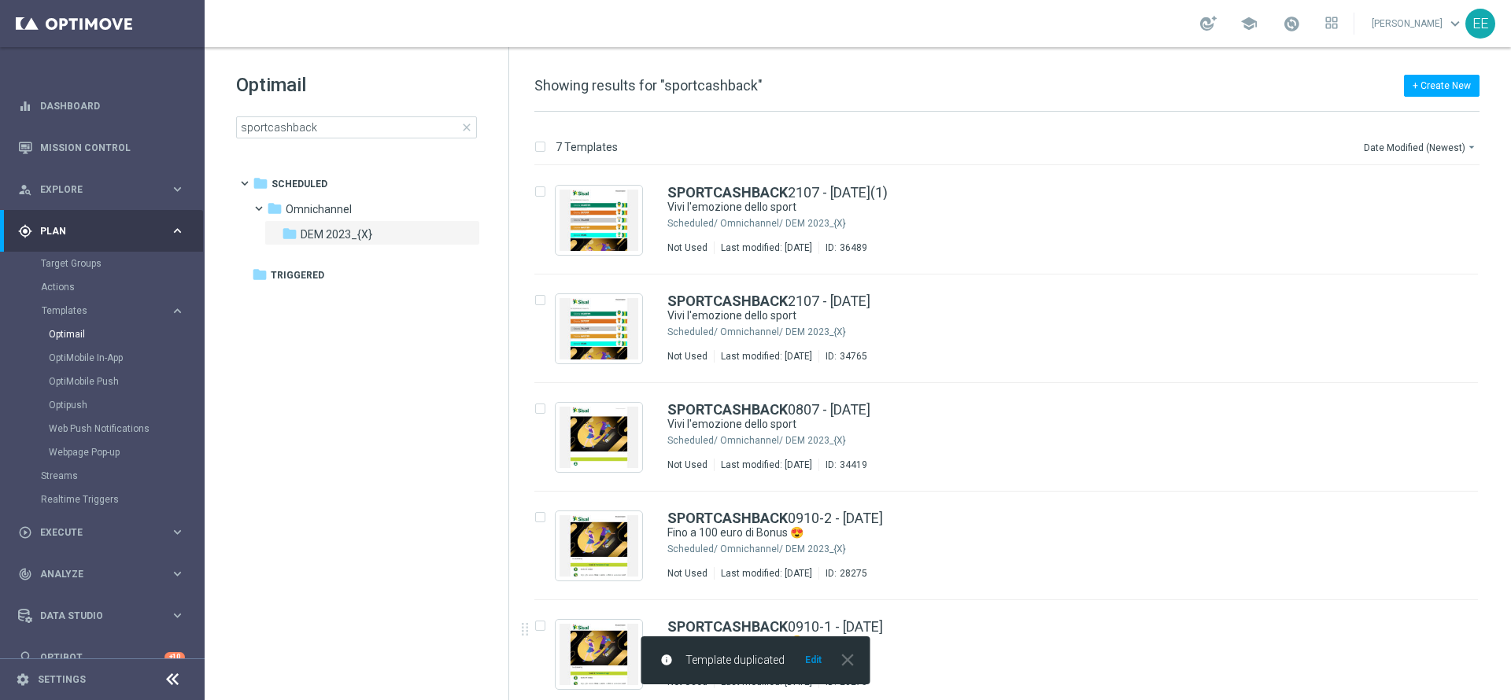 This screenshot has width=1511, height=700. What do you see at coordinates (102, 575) in the screenshot?
I see `button: track_changes Analyze keyboard_arrow_right` at bounding box center [102, 575].